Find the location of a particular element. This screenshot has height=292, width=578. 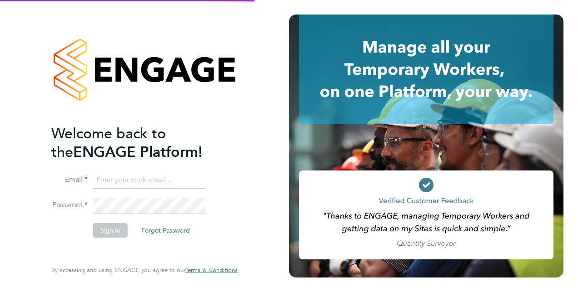

span: Welcome back to the is located at coordinates (109, 143).